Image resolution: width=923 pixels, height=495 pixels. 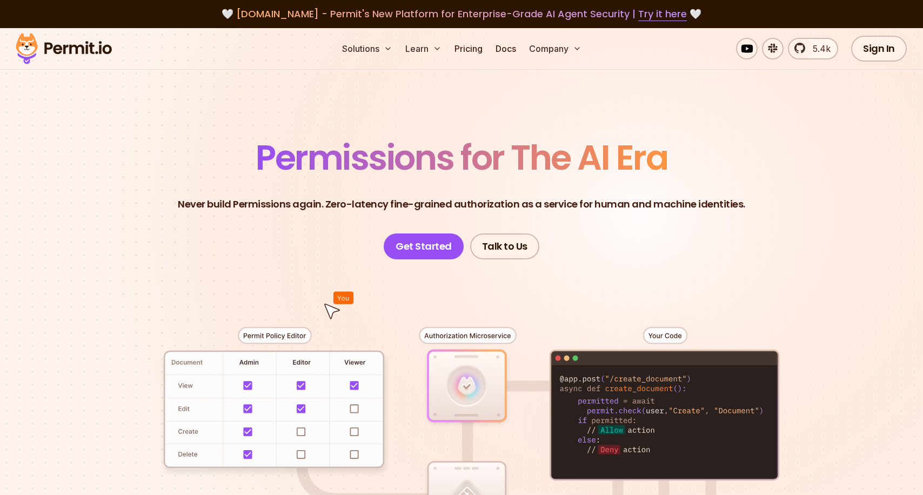 What do you see at coordinates (818, 49) in the screenshot?
I see `span: 5.4k` at bounding box center [818, 49].